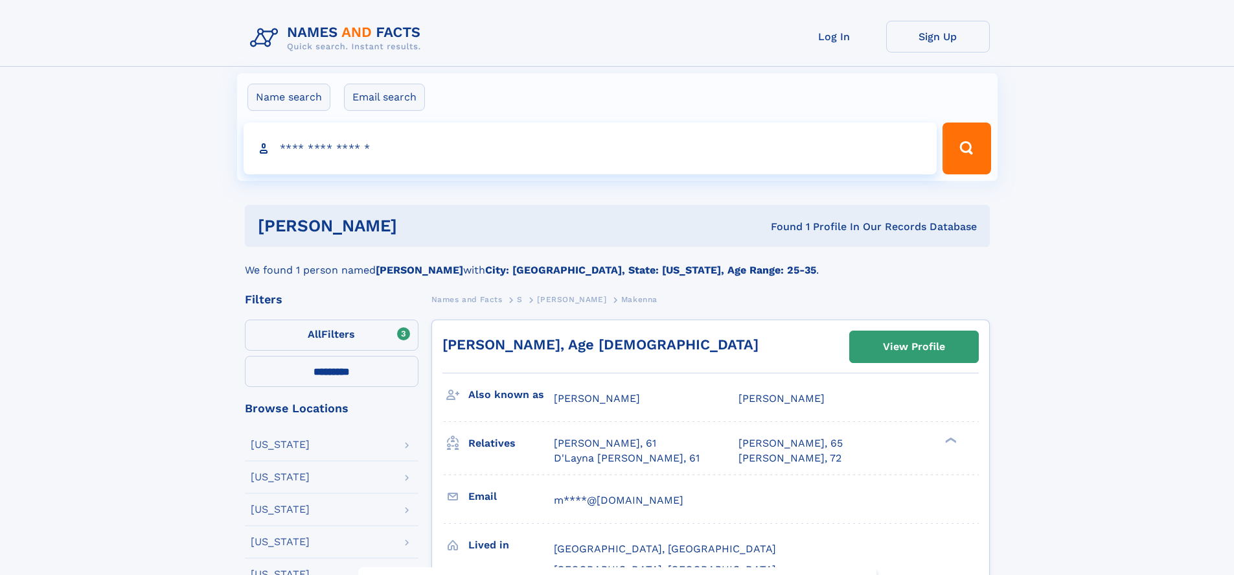 Image resolution: width=1234 pixels, height=575 pixels. Describe the element at coordinates (332, 299) in the screenshot. I see `div: Filters` at that location.